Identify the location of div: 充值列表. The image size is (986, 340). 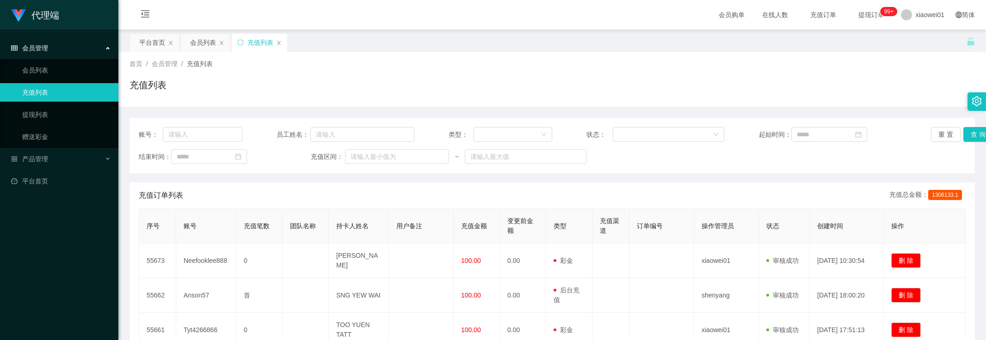
(260, 43).